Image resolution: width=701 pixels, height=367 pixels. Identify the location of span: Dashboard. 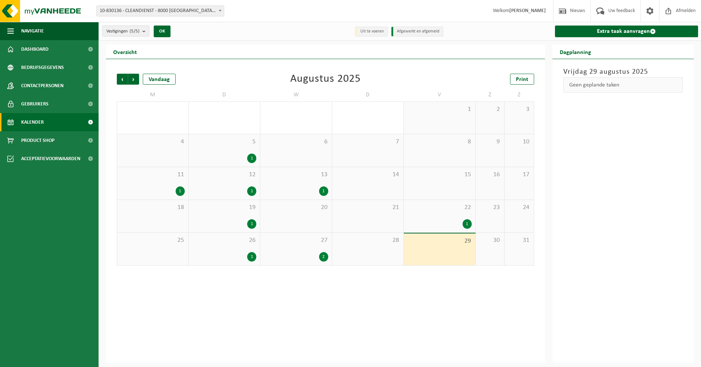
(35, 49).